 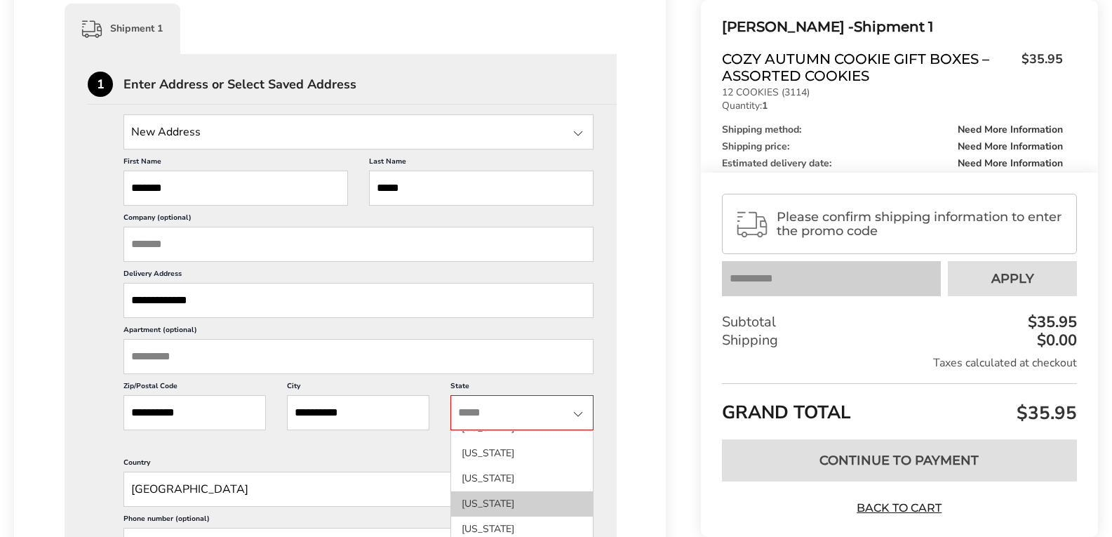 What do you see at coordinates (358, 413) in the screenshot?
I see `input: City` at bounding box center [358, 413].